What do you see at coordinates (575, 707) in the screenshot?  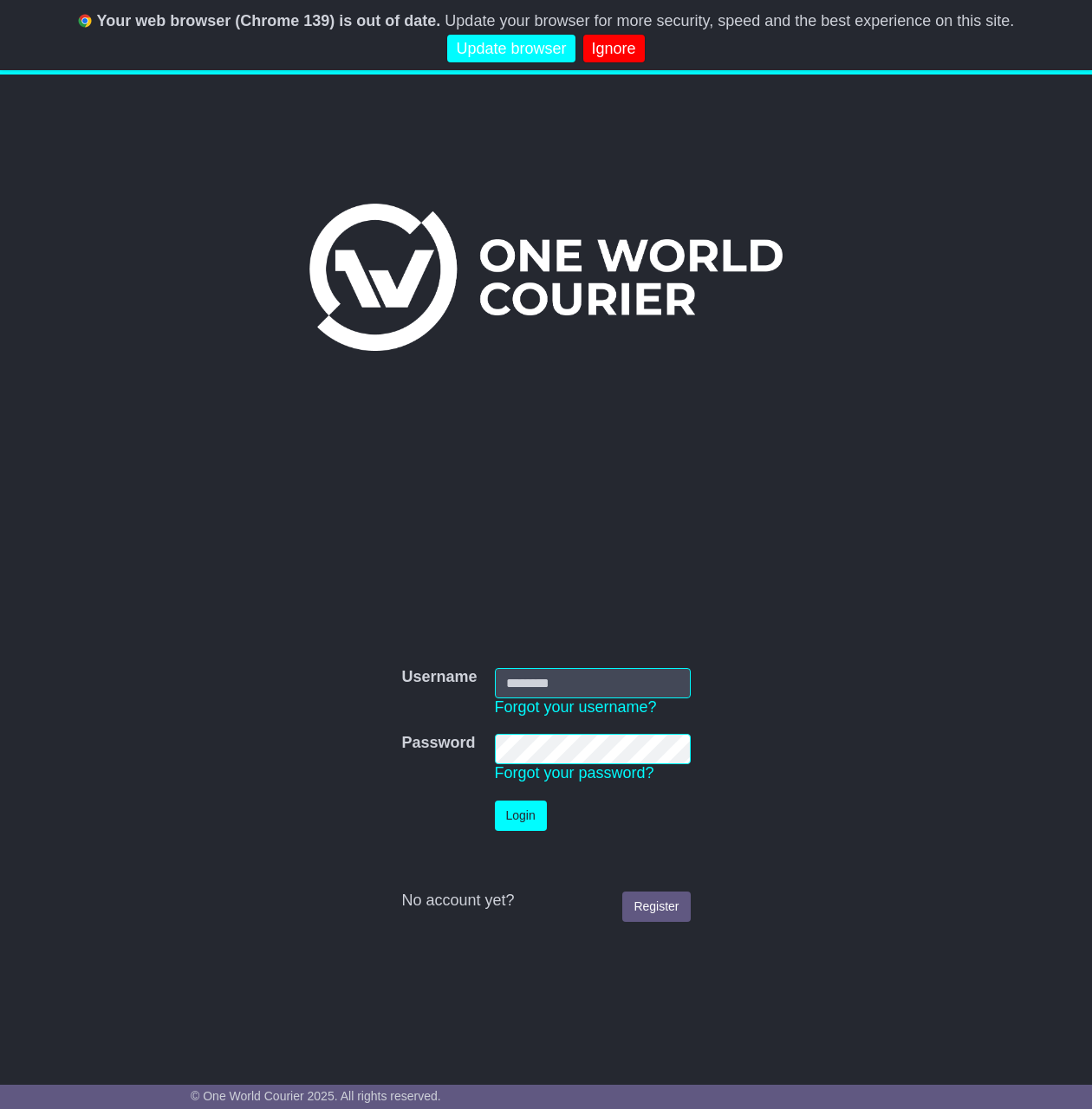 I see `a: Forgot your username?` at bounding box center [575, 707].